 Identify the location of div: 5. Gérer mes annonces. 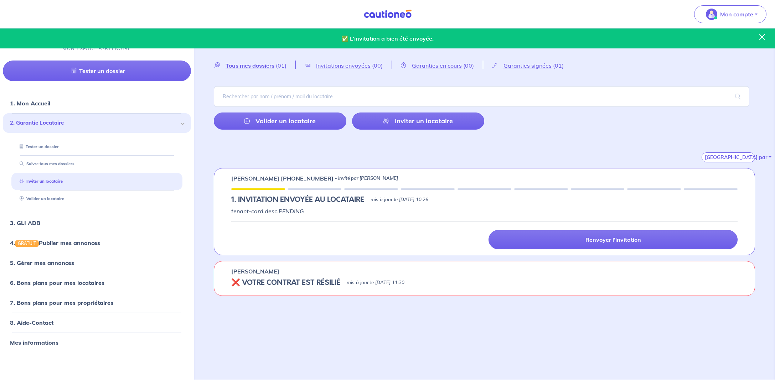
(97, 263).